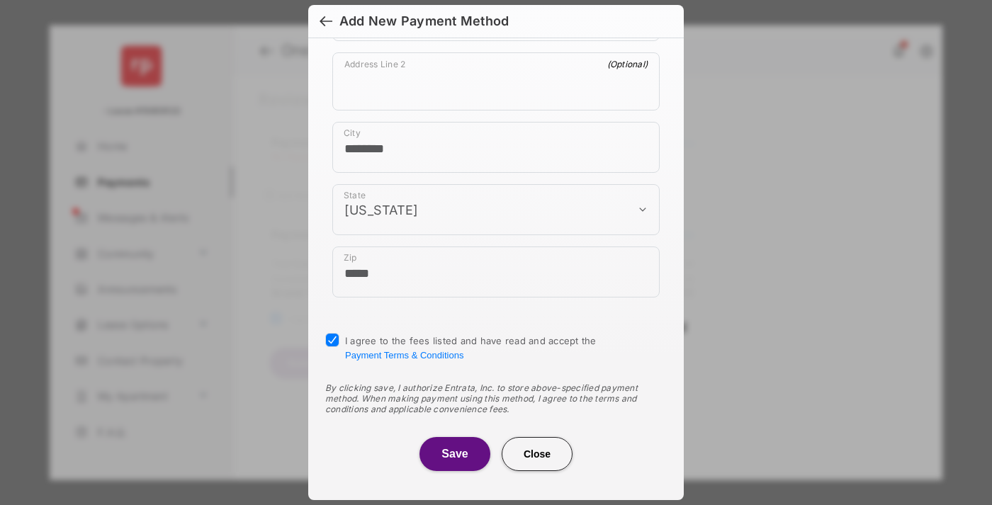 The width and height of the screenshot is (992, 505). I want to click on span: I agree to the fees listed and have read and accept the, so click(470, 348).